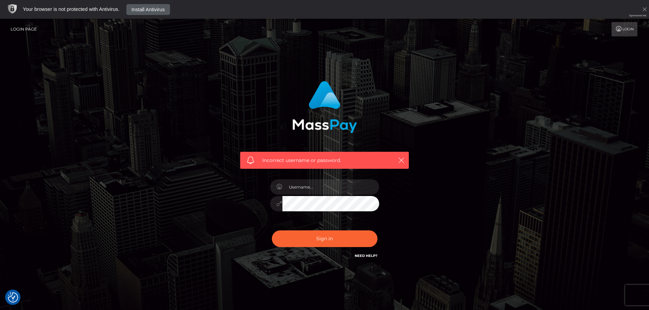 This screenshot has width=649, height=310. I want to click on input: Username..., so click(331, 187).